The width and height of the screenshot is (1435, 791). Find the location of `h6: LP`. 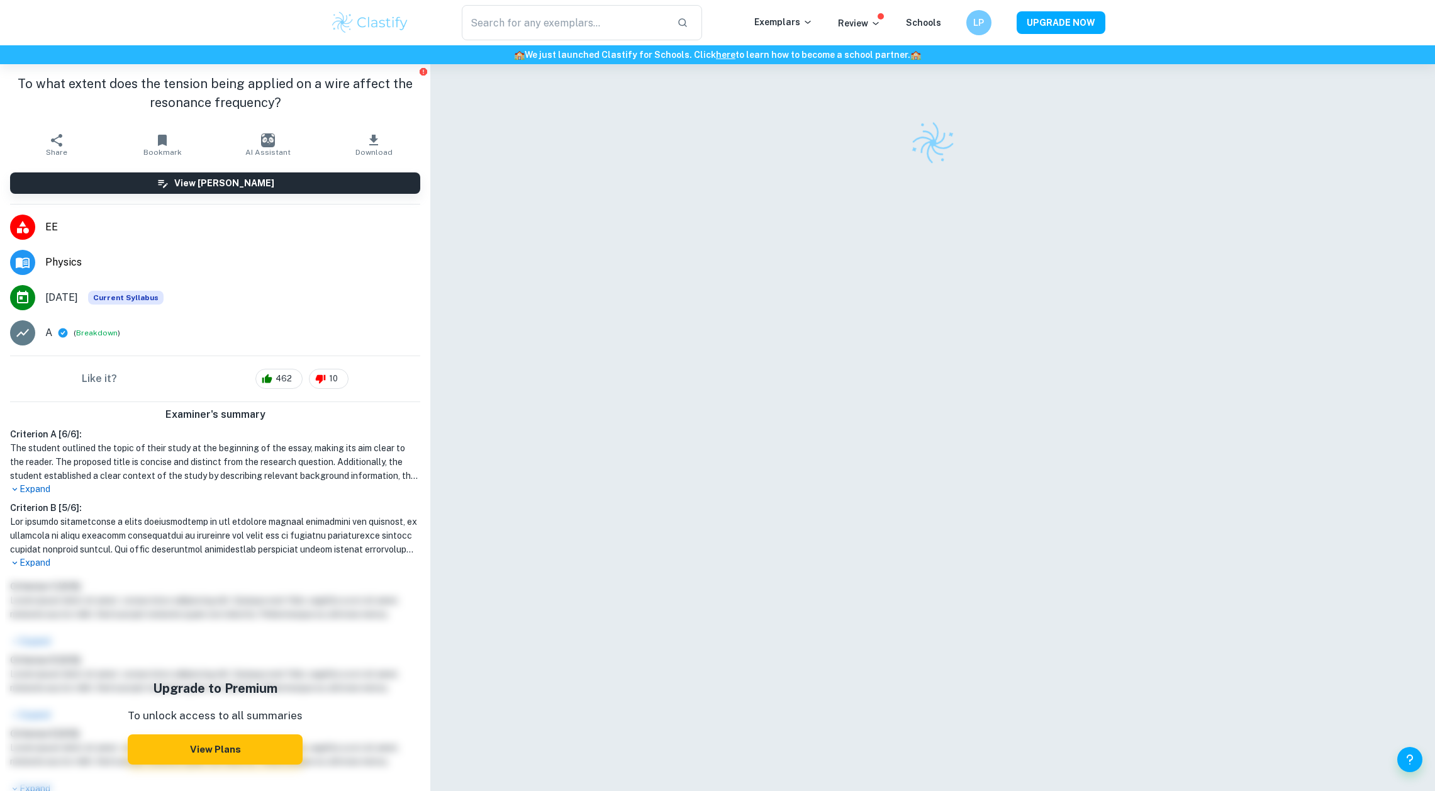

h6: LP is located at coordinates (978, 23).